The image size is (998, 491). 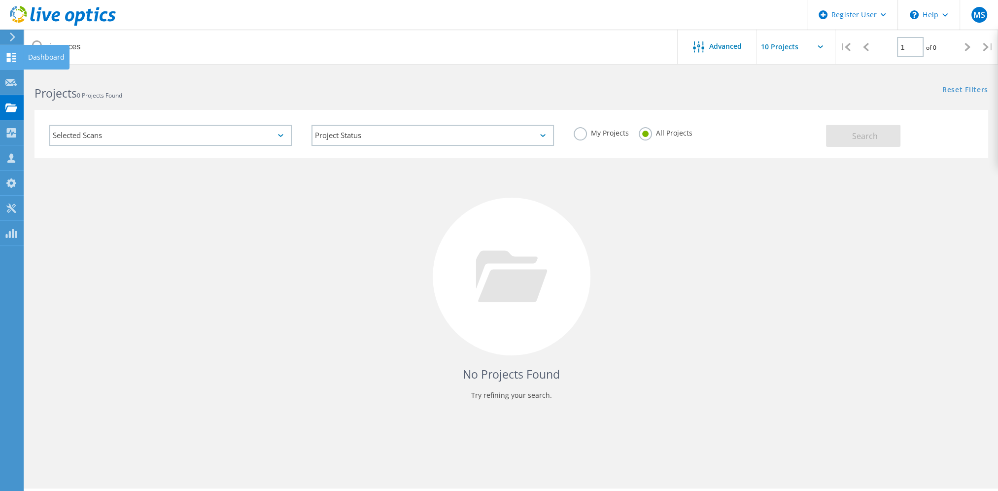 I want to click on p: Try refining your search., so click(x=511, y=395).